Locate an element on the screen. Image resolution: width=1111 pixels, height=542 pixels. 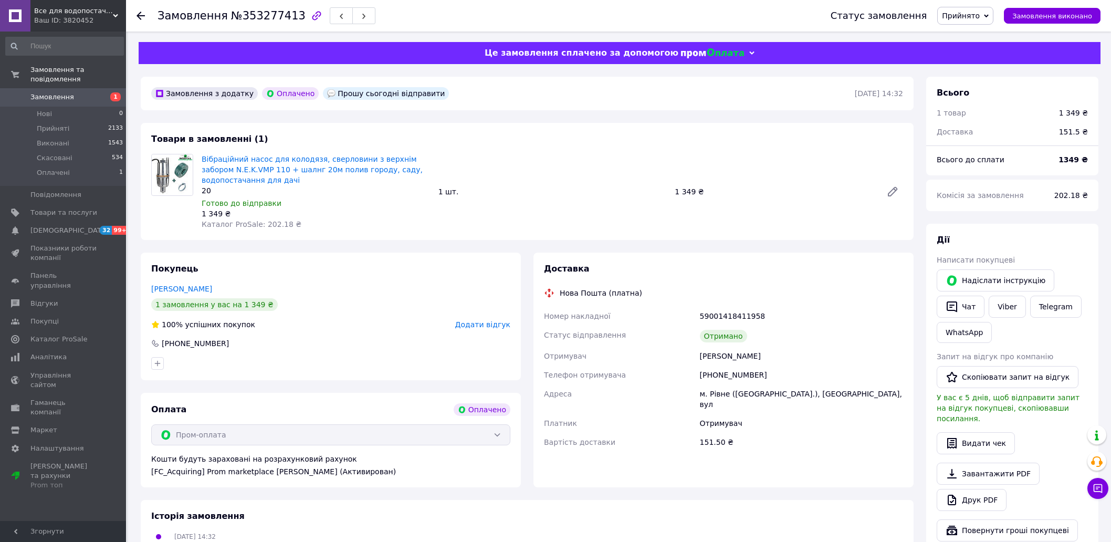
div: успішних покупок is located at coordinates (203, 325).